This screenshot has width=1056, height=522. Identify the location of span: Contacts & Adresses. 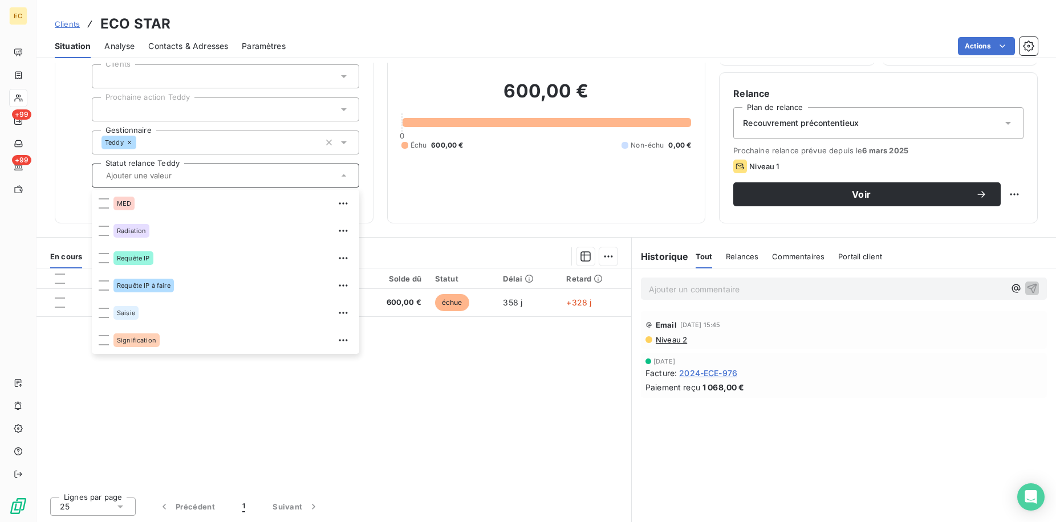
(188, 46).